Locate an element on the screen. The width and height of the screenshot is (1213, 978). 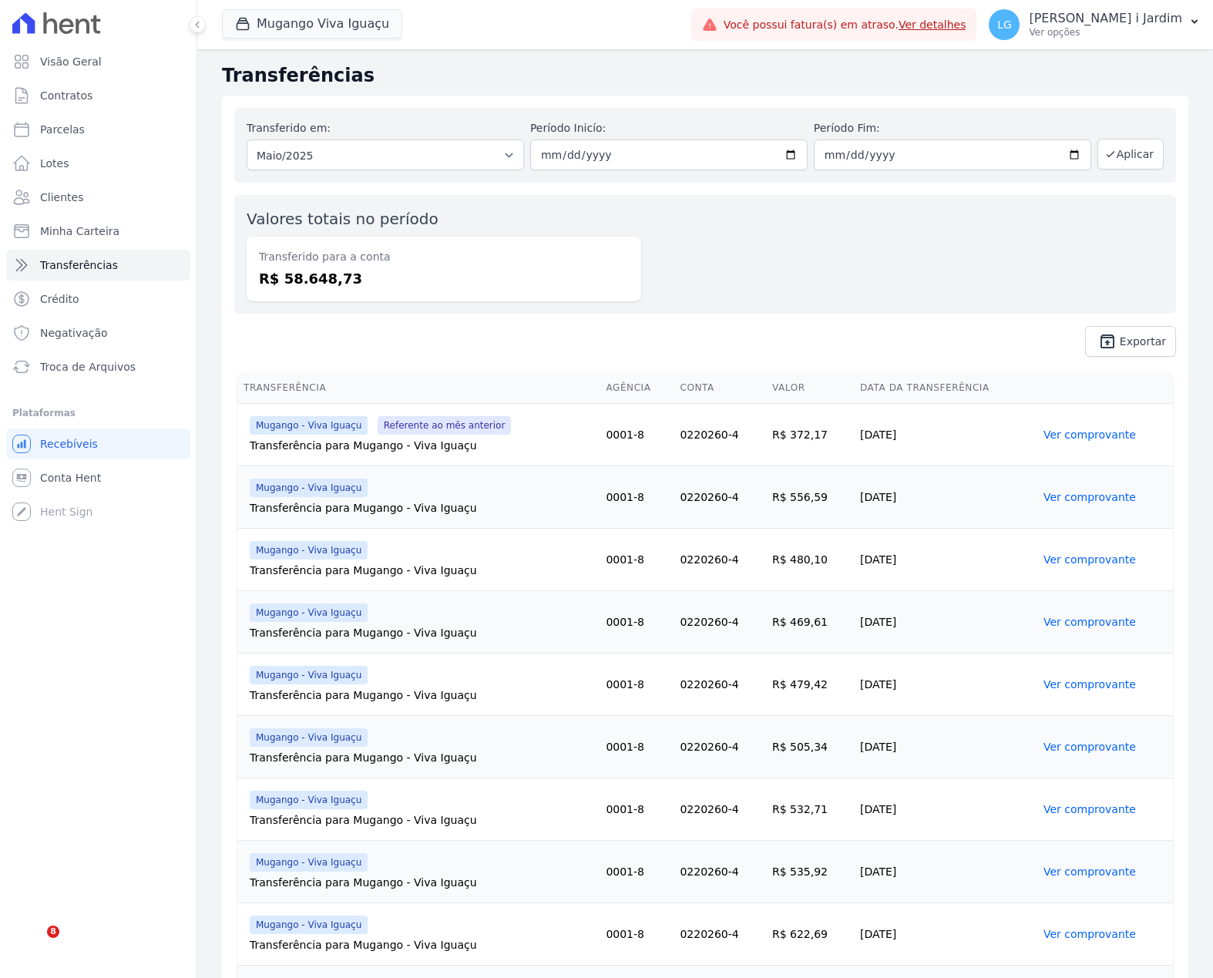
a: Parcelas is located at coordinates (98, 129).